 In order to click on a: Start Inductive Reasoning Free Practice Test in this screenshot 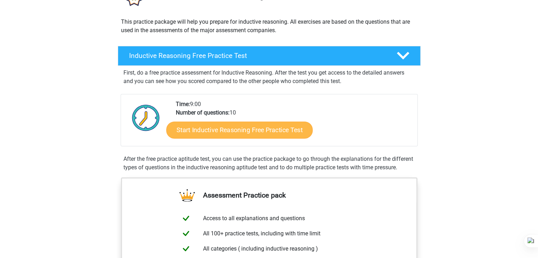, I will do `click(239, 130)`.